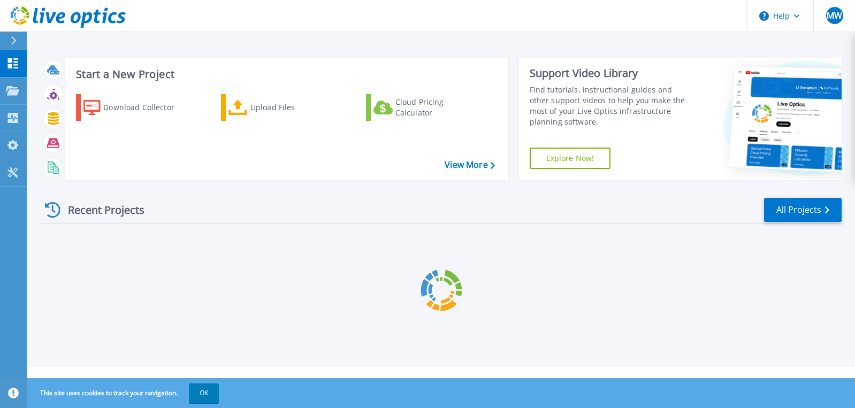 This screenshot has width=855, height=408. Describe the element at coordinates (280, 108) in the screenshot. I see `a: Upload Files` at that location.